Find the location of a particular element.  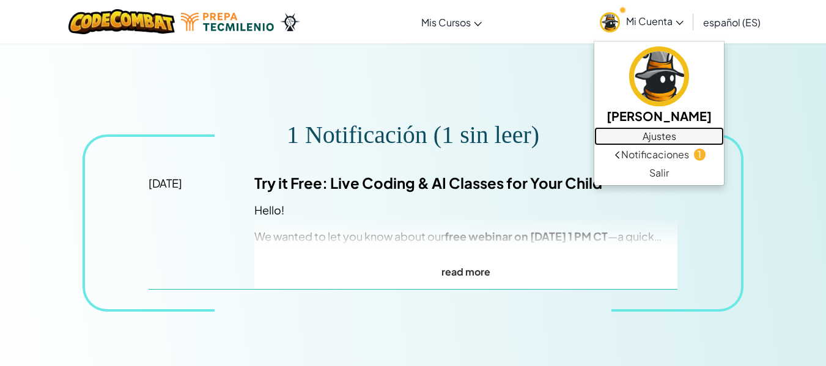

p: read more is located at coordinates (466, 272).